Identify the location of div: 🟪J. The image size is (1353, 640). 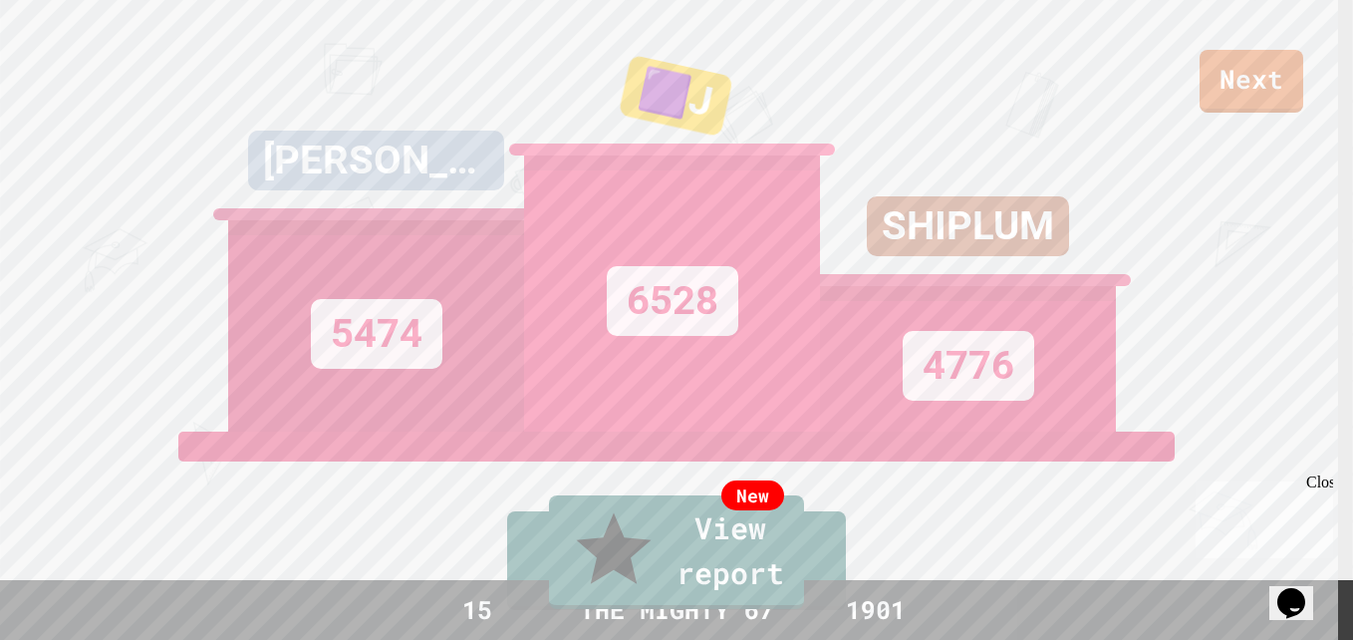
(675, 95).